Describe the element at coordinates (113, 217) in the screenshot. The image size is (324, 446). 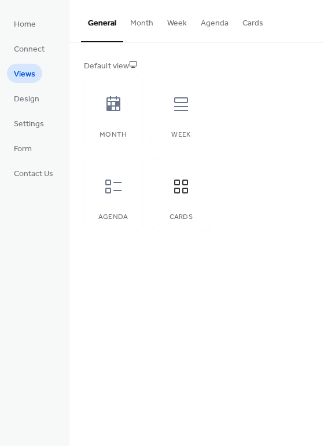
I see `div: Agenda` at that location.